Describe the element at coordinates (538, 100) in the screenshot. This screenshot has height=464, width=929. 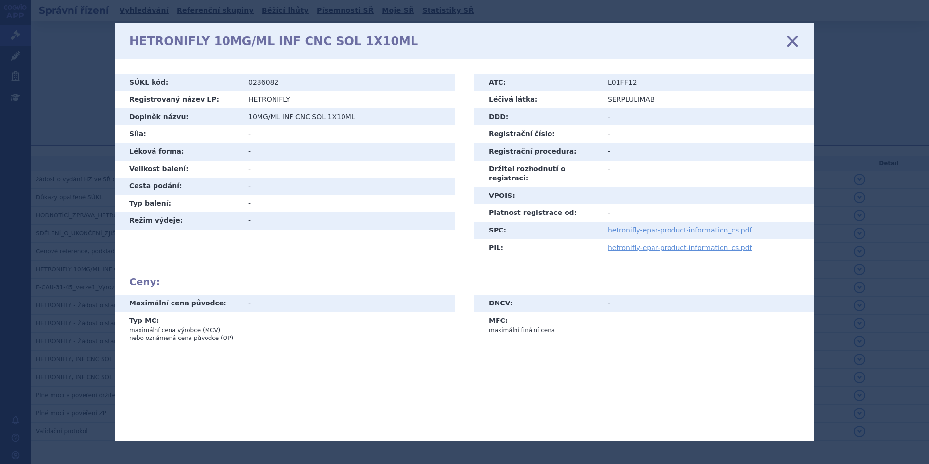
I see `th: Léčivá látka:` at that location.